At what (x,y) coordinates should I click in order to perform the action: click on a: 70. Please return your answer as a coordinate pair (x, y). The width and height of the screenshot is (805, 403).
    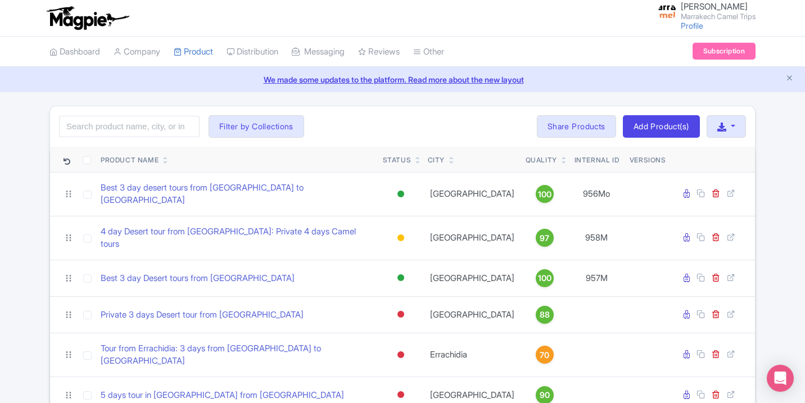
    Looking at the image, I should click on (545, 355).